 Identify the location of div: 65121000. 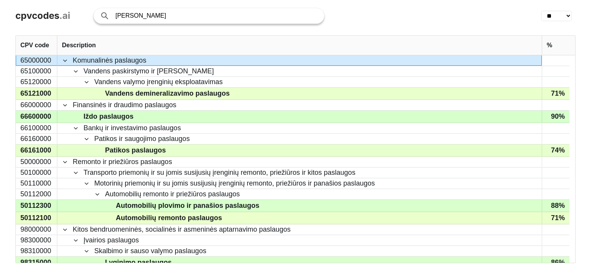
(37, 93).